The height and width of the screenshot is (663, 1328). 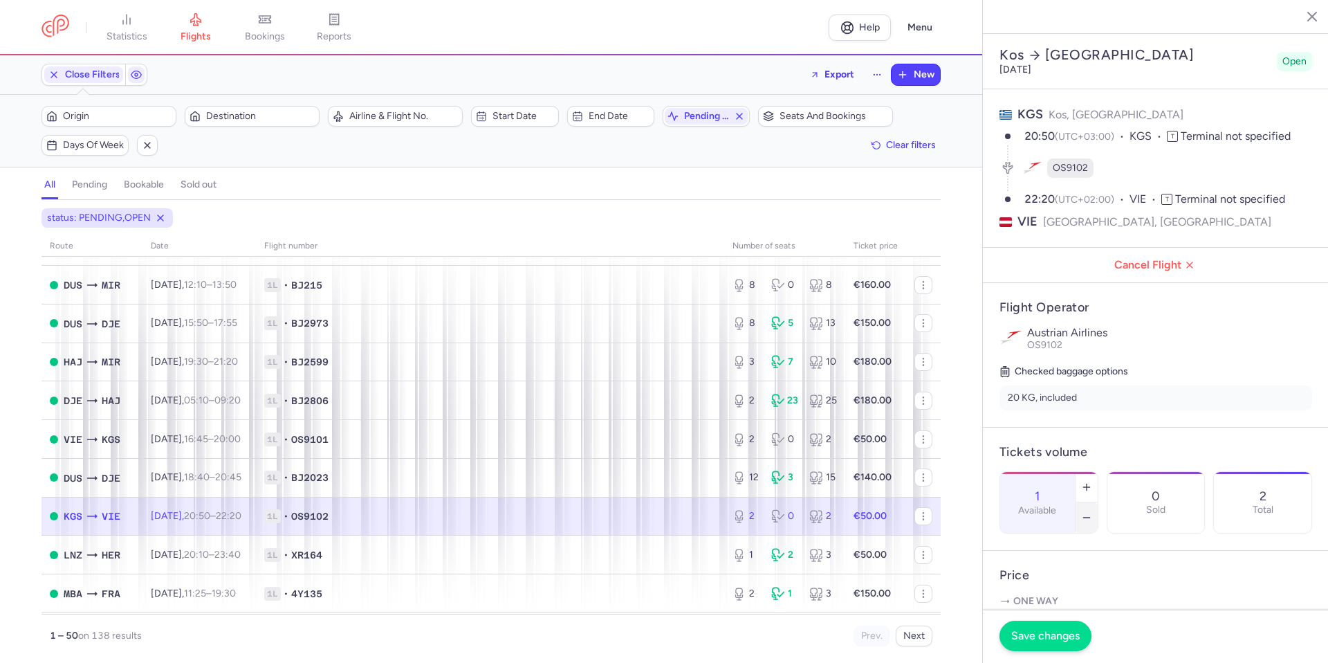 What do you see at coordinates (196, 28) in the screenshot?
I see `a: flights` at bounding box center [196, 28].